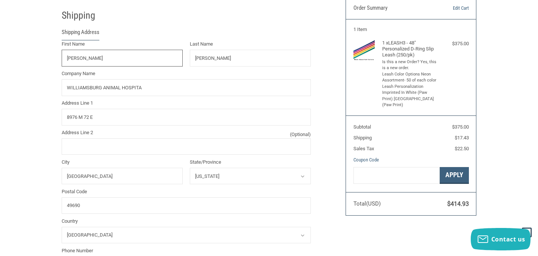  I want to click on label: Address Line 1, so click(186, 103).